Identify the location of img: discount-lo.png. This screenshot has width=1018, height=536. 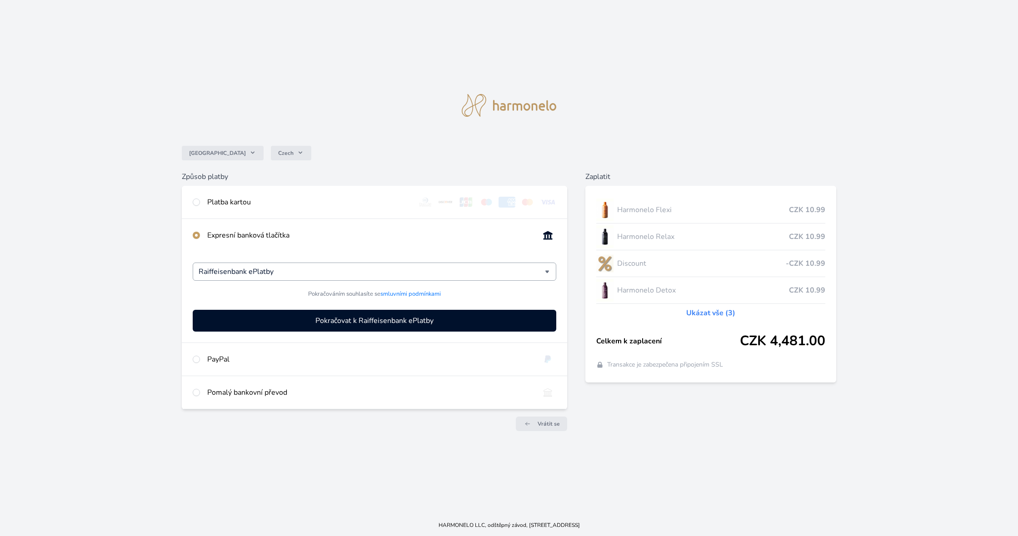
(605, 264).